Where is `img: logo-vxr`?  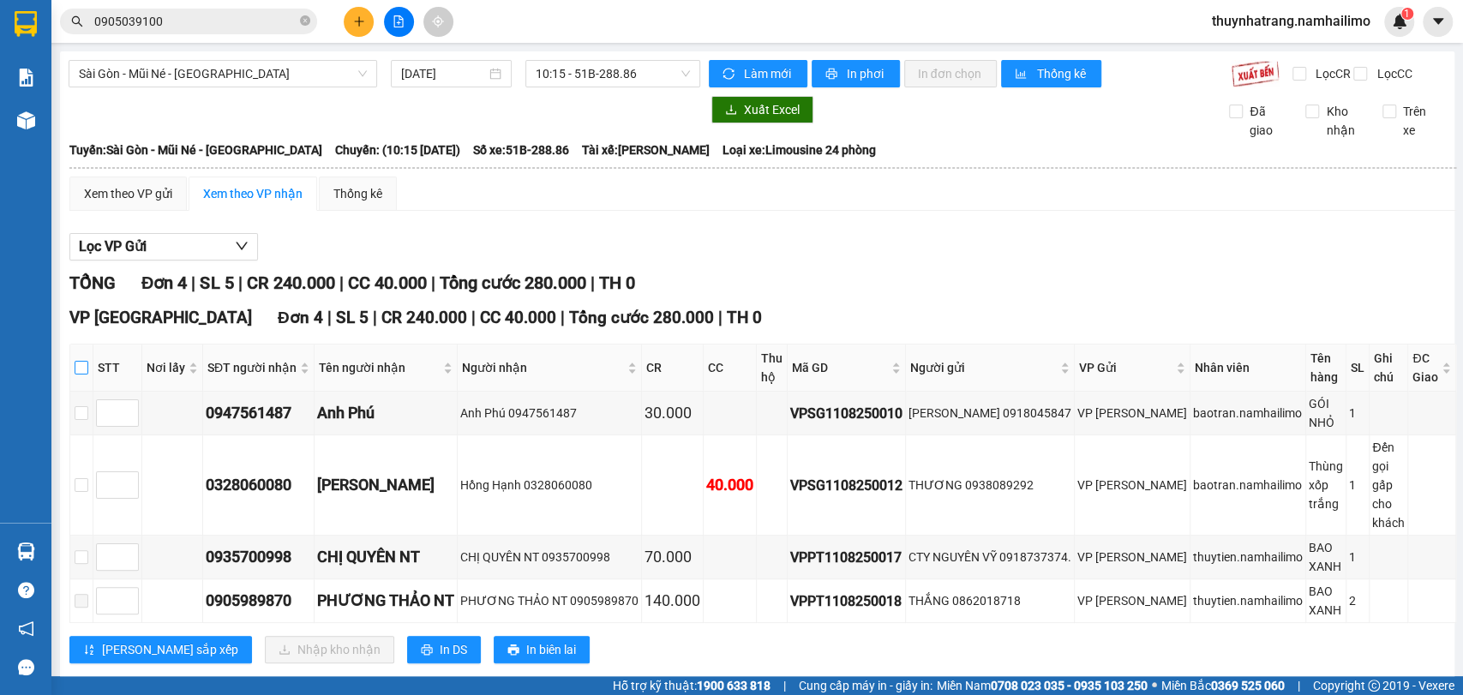 img: logo-vxr is located at coordinates (26, 24).